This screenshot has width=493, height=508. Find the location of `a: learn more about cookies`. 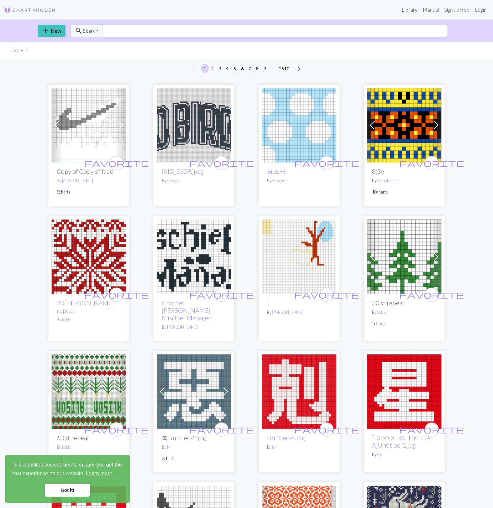

a: learn more about cookies is located at coordinates (99, 474).